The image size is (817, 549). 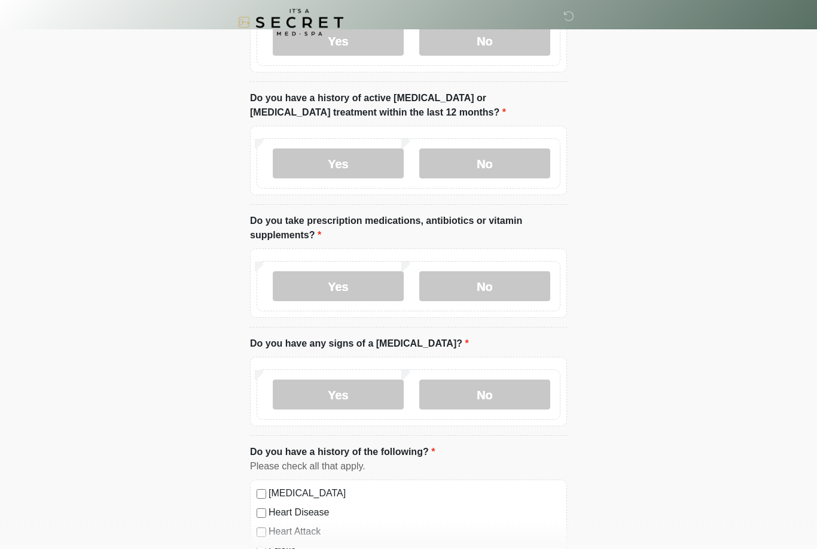 I want to click on label: Do you take prescription medications, antibiotics or vitamin supplements?, so click(x=409, y=229).